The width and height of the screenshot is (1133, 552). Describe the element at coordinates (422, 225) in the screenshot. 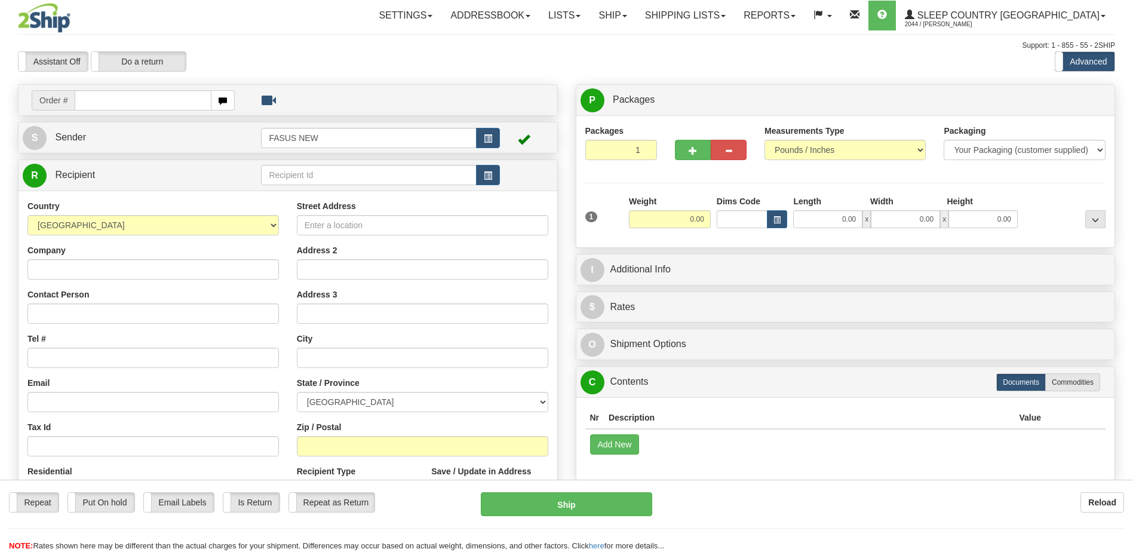

I see `input: Enter a location` at that location.